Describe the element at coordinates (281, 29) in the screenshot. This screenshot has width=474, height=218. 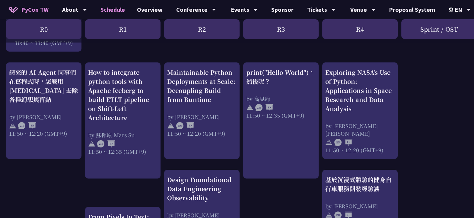
I see `div: R3` at that location.